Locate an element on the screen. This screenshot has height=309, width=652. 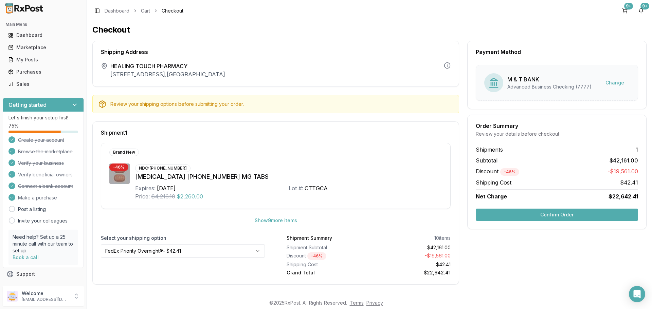
div: Payment Method is located at coordinates (557, 52).